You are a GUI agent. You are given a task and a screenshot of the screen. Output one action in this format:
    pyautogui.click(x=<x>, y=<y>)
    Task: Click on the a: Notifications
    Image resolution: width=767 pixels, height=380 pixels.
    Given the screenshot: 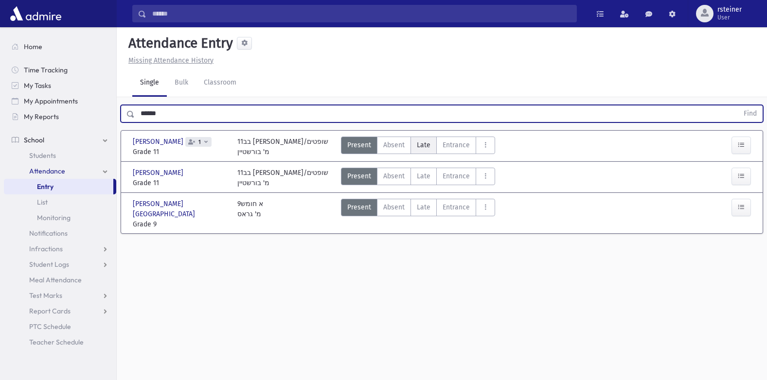 What is the action you would take?
    pyautogui.click(x=60, y=233)
    